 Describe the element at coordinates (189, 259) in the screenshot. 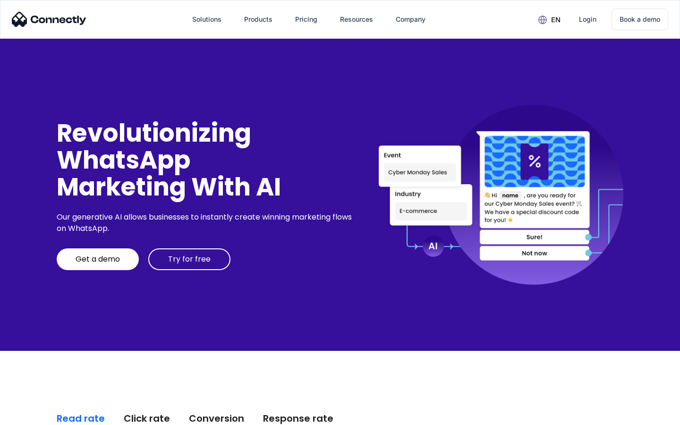

I see `div: Try for free` at that location.